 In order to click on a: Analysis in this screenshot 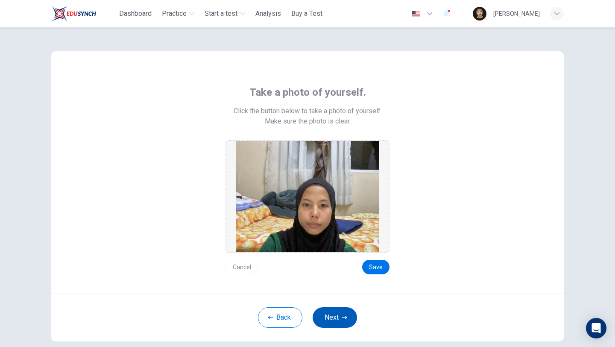, I will do `click(268, 14)`.